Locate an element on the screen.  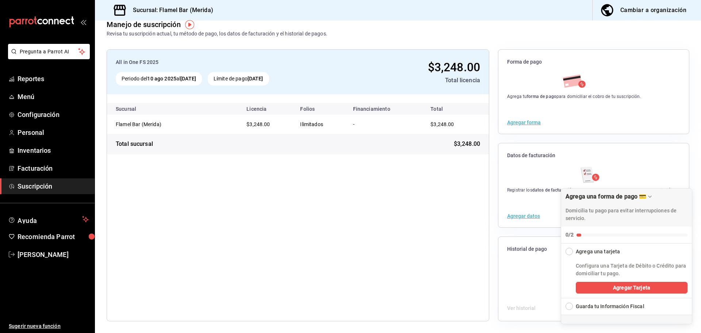
span: Inventarios is located at coordinates (53, 150).